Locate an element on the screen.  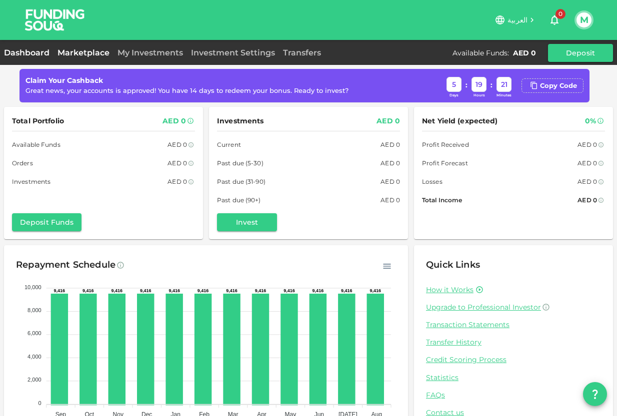
span: Available Funds is located at coordinates (36, 144).